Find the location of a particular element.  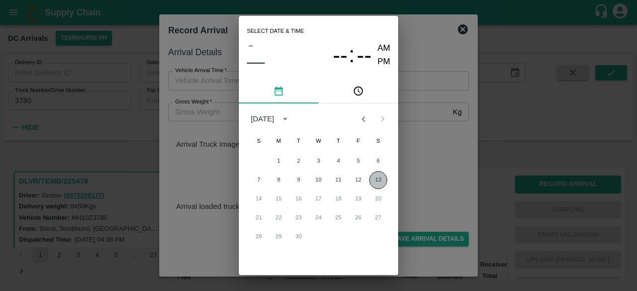

button: 7 is located at coordinates (259, 180).